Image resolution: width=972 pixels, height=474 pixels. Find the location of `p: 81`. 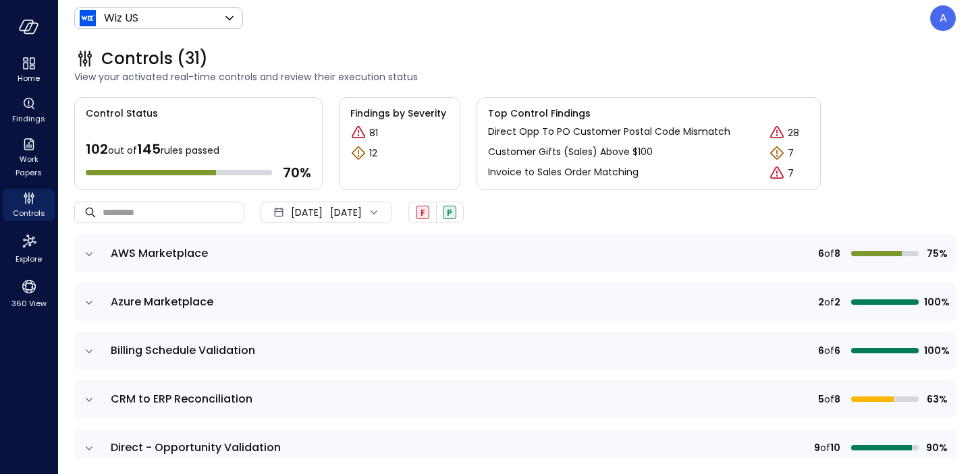

p: 81 is located at coordinates (373, 133).